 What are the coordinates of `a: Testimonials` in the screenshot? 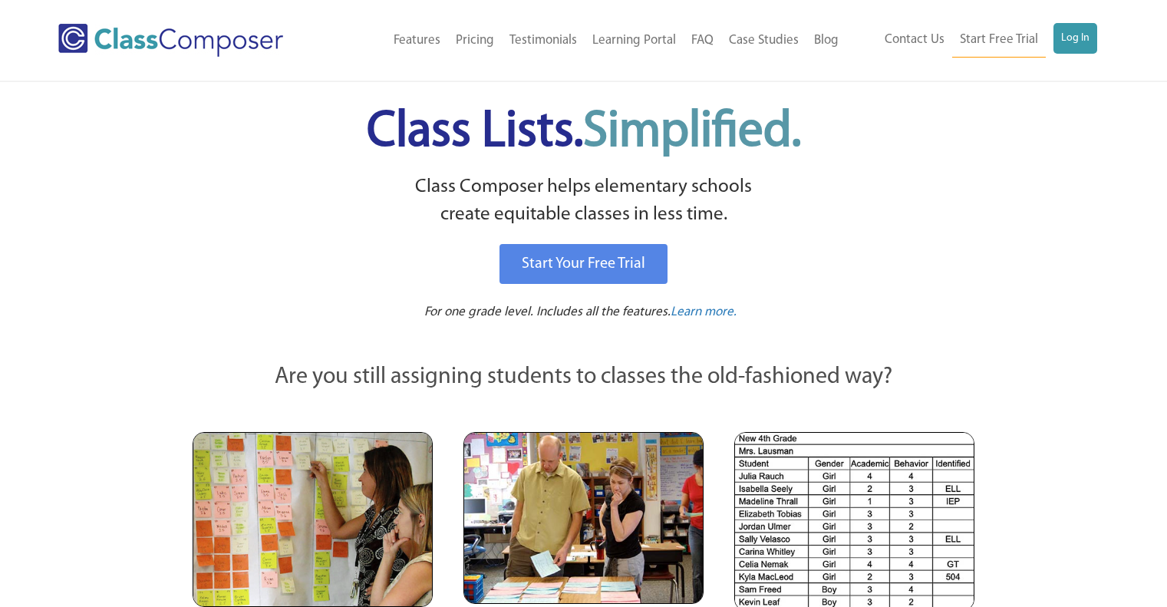 It's located at (543, 41).